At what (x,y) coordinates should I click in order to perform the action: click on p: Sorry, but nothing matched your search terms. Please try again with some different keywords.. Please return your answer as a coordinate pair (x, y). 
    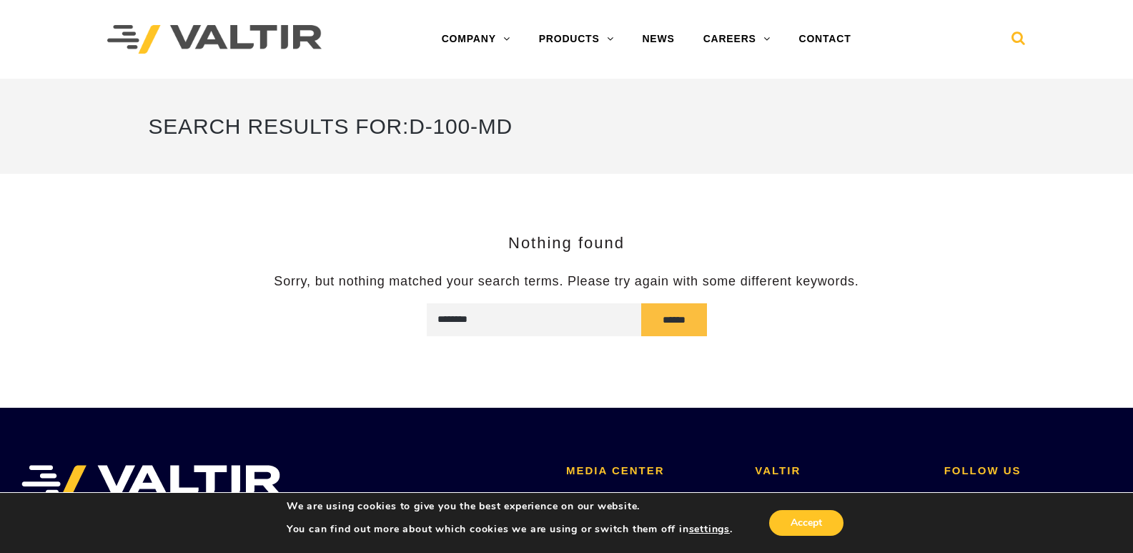
    Looking at the image, I should click on (567, 281).